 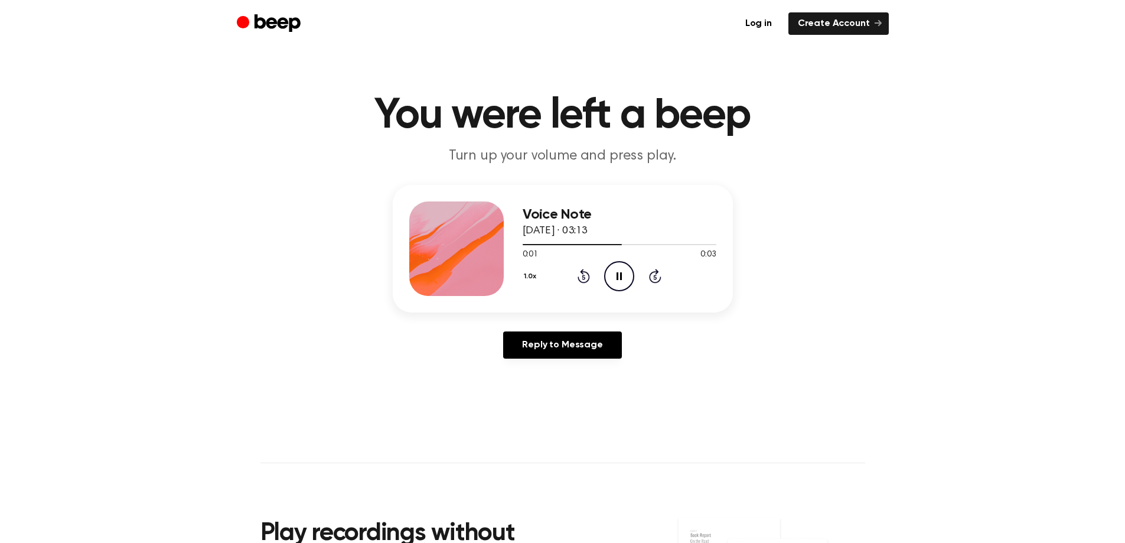 What do you see at coordinates (619, 214) in the screenshot?
I see `h3: Voice Note` at bounding box center [619, 214].